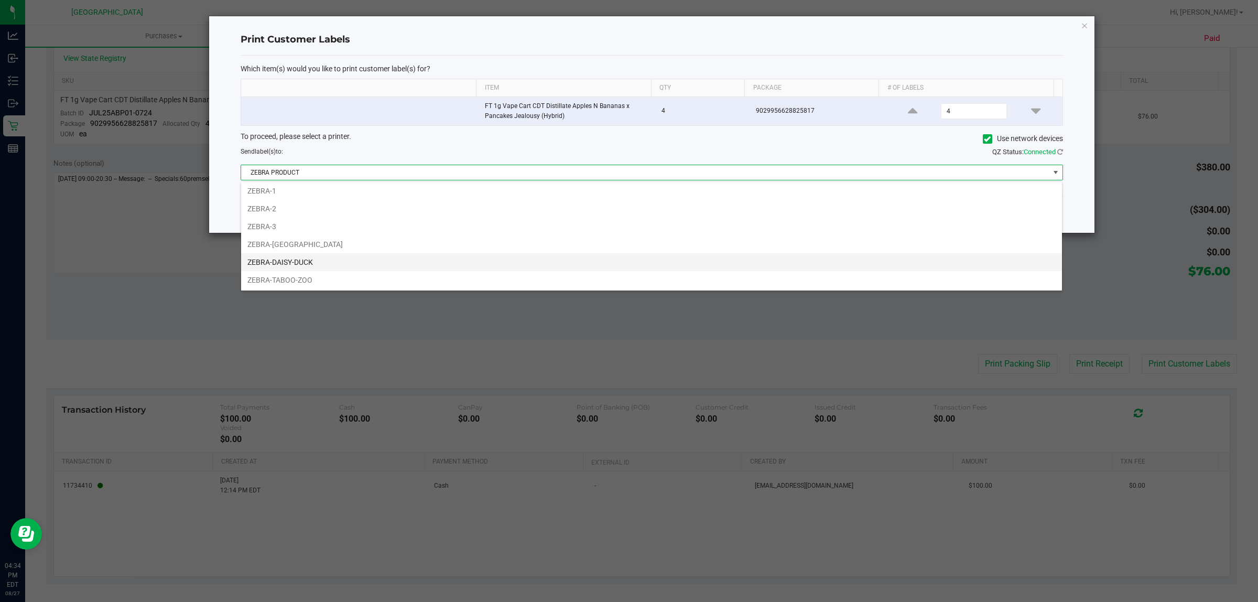 This screenshot has width=1258, height=602. I want to click on th: Package, so click(812, 88).